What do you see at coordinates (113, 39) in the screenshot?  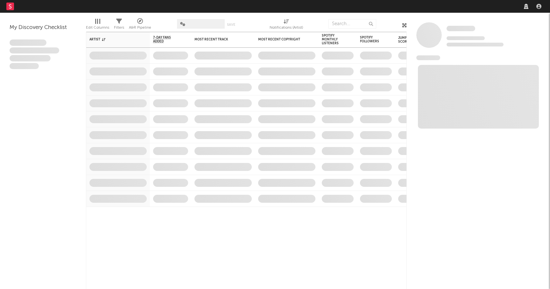 I see `div: Artist` at bounding box center [113, 39].